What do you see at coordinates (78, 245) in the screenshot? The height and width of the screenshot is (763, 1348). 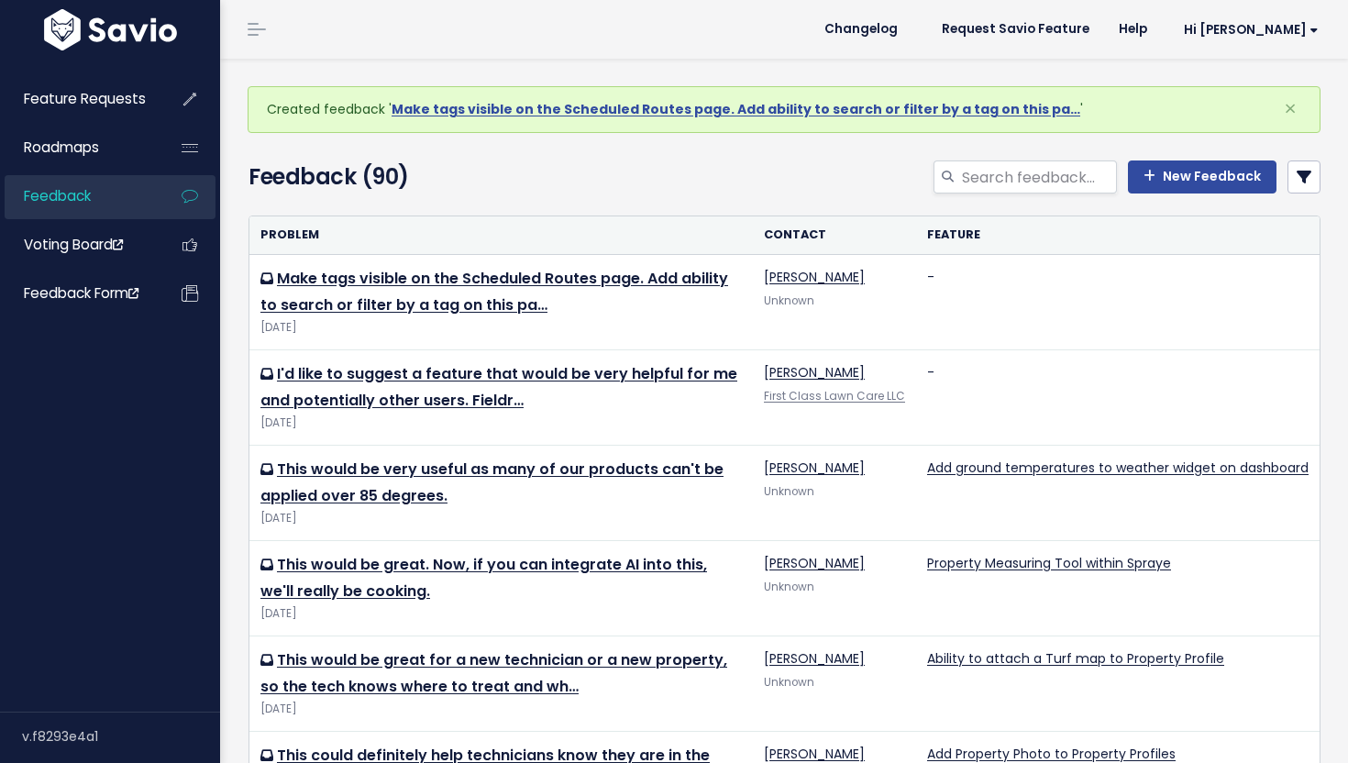 I see `a: Voting Board` at bounding box center [78, 245].